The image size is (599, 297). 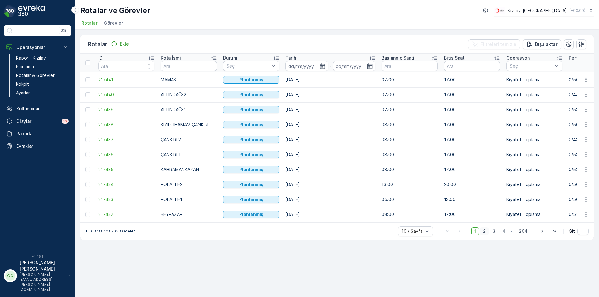 I want to click on a: 217437, so click(x=126, y=140).